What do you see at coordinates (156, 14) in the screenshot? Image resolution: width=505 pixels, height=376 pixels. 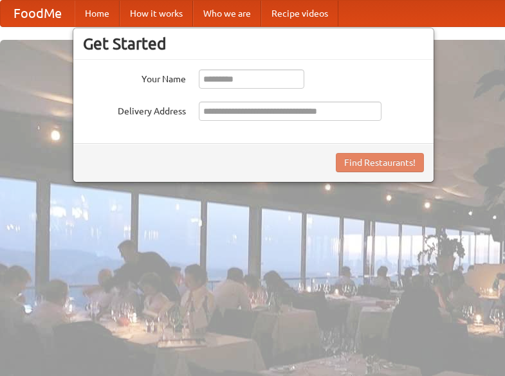 I see `a: How it works` at bounding box center [156, 14].